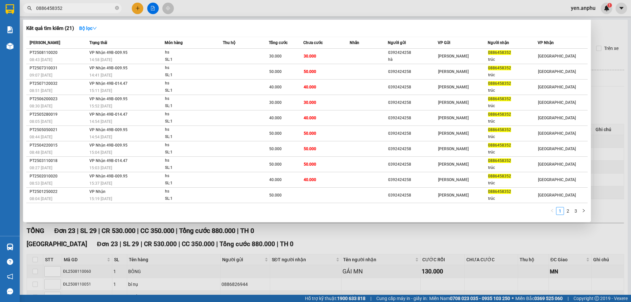 This screenshot has height=302, width=631. I want to click on span: close-circle, so click(117, 8).